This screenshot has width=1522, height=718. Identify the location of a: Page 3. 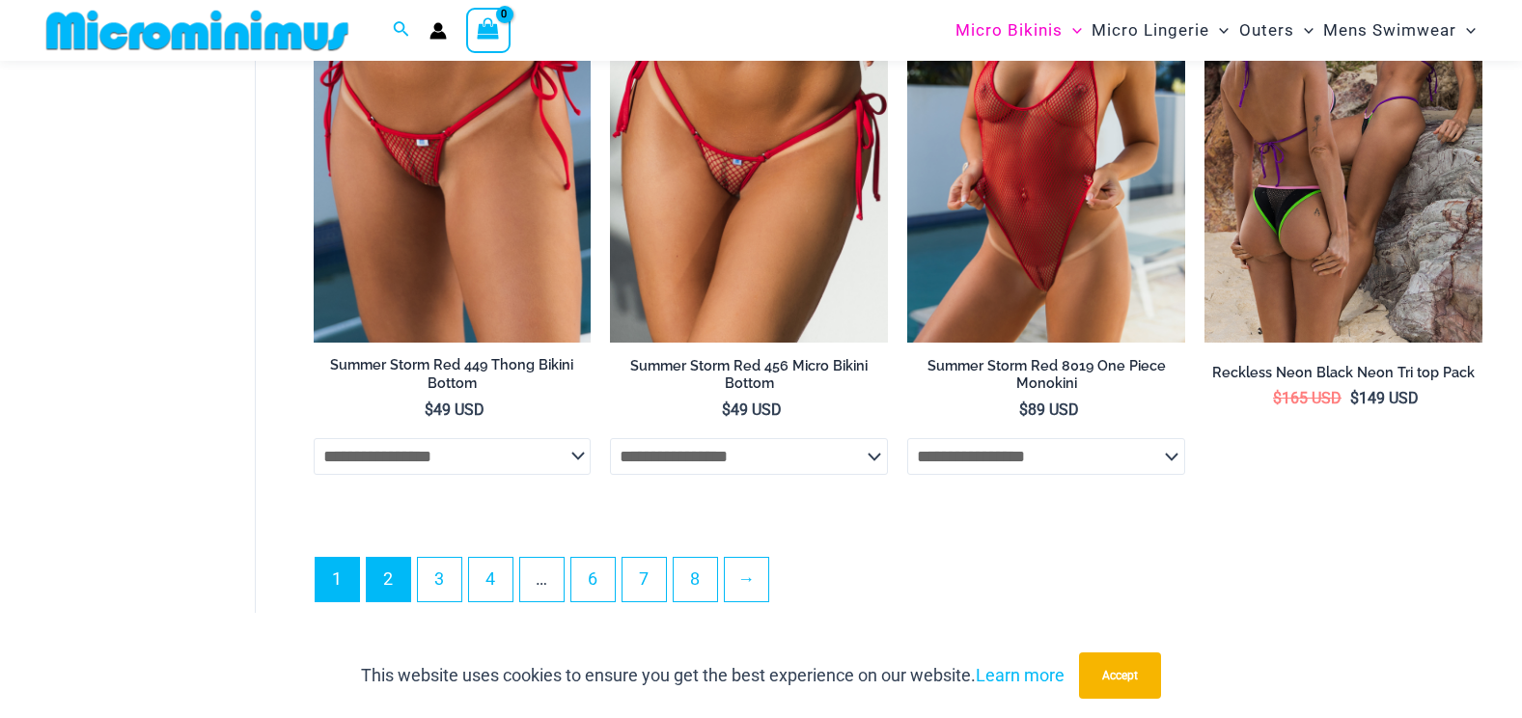
(439, 579).